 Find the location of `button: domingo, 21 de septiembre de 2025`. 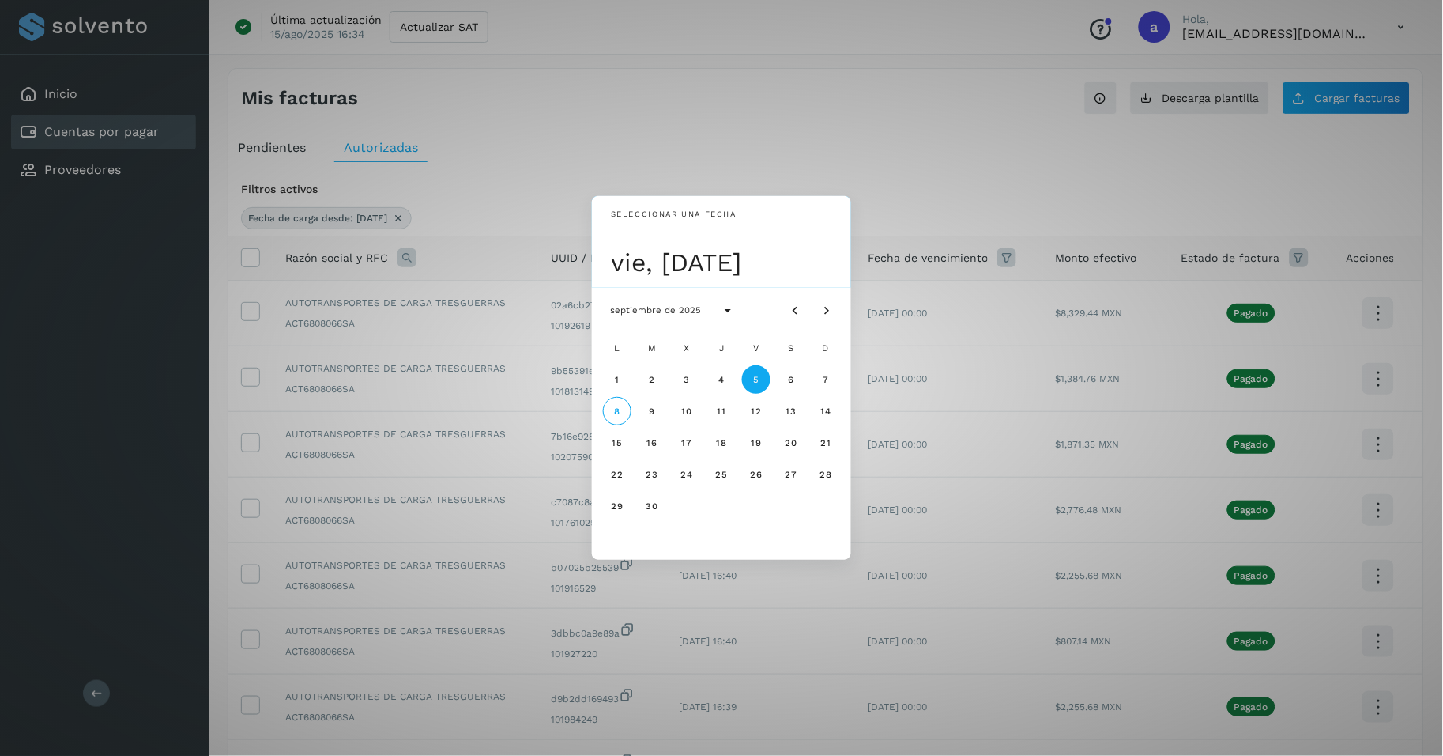

button: domingo, 21 de septiembre de 2025 is located at coordinates (826, 443).